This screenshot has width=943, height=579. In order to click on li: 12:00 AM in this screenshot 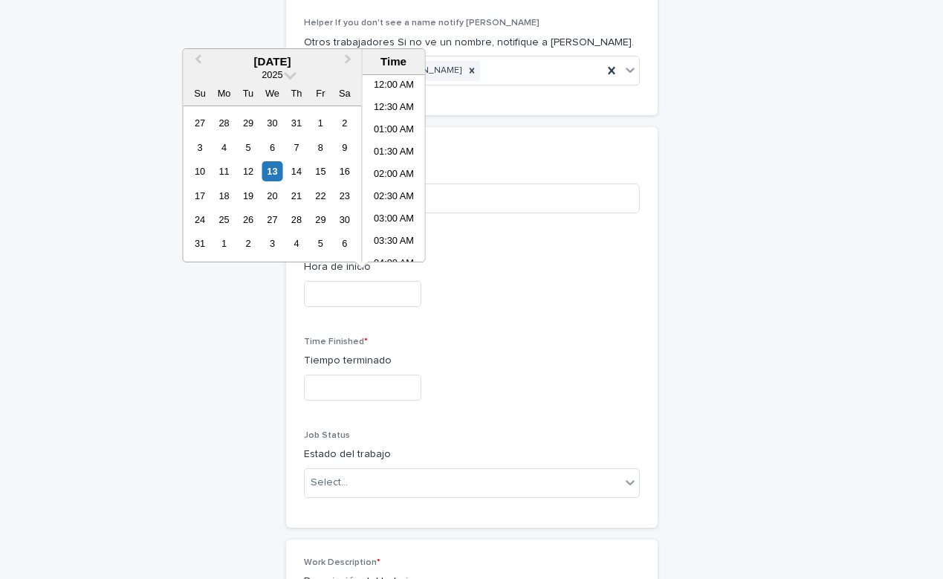, I will do `click(394, 86)`.